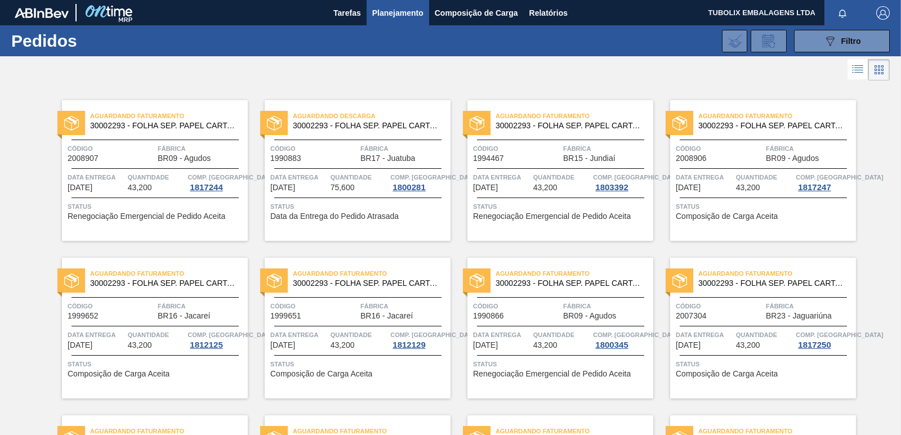 The width and height of the screenshot is (901, 435). I want to click on a: statusAguardando Faturamento30002293 - FOLHA SEP. PAPEL CARTAO 1200x1000M 350gCódigo2008907Fábric..., so click(146, 171).